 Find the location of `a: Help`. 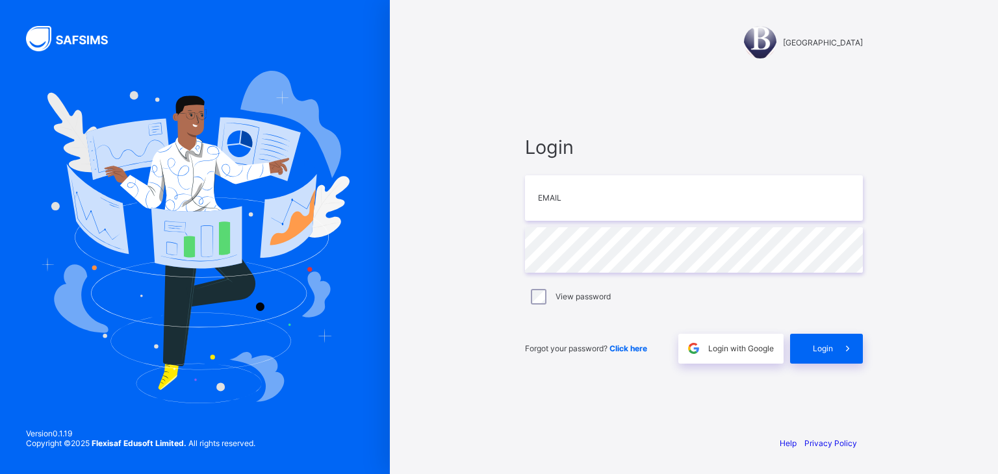

a: Help is located at coordinates (788, 443).